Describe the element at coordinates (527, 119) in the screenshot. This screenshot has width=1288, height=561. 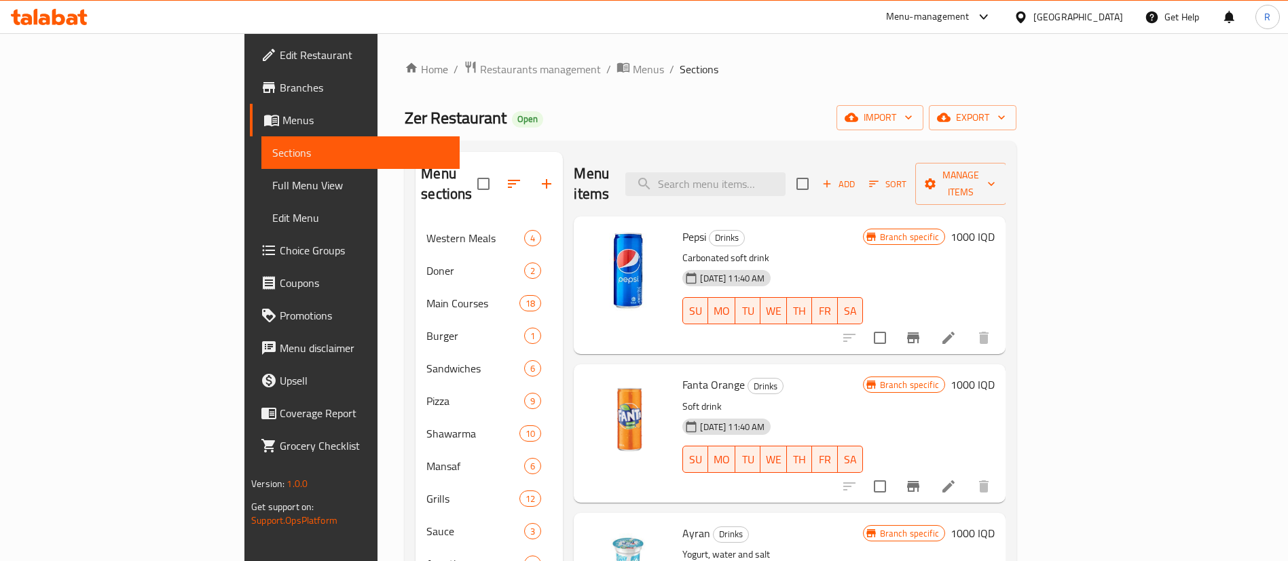
I see `div: Open` at that location.